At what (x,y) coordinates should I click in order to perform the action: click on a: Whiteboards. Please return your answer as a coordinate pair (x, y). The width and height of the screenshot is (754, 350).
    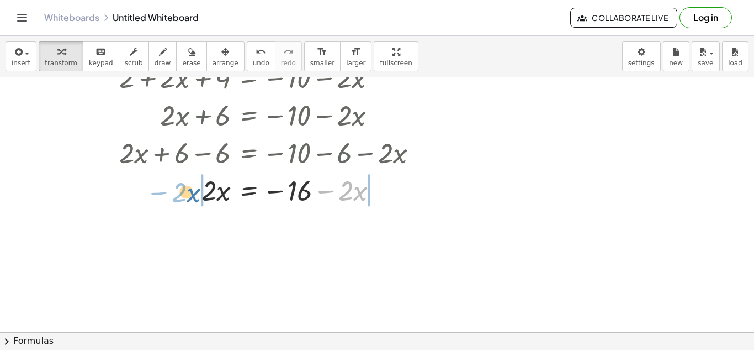
    Looking at the image, I should click on (72, 18).